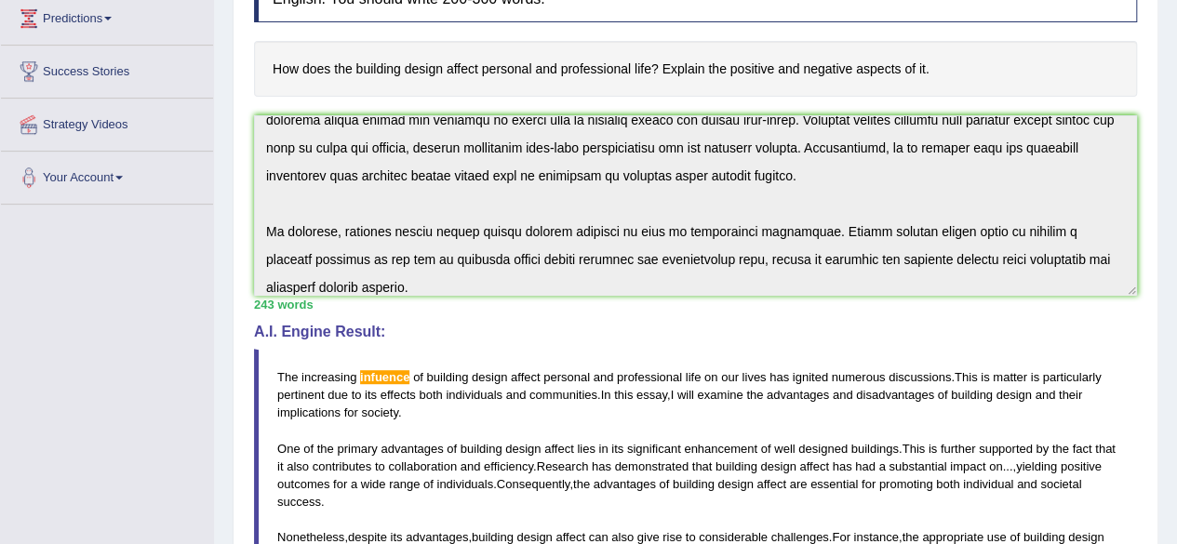  What do you see at coordinates (651, 466) in the screenshot?
I see `span: demonstrated` at bounding box center [651, 466].